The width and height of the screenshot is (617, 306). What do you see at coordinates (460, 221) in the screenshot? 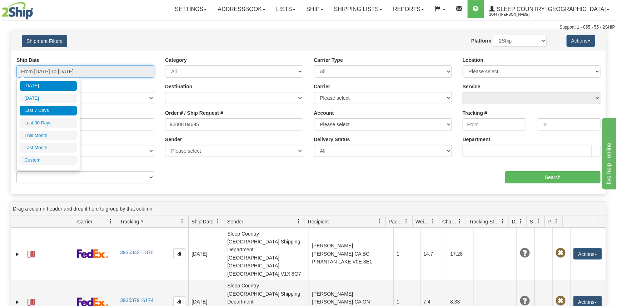
I see `a: Charge filter column settings` at bounding box center [460, 221].